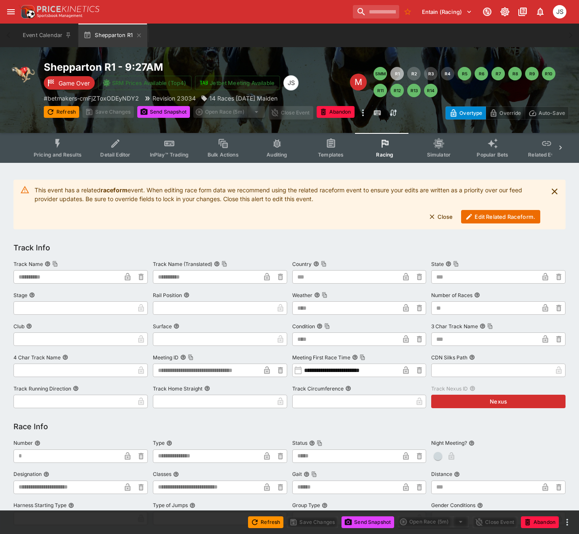 This screenshot has height=534, width=579. What do you see at coordinates (74, 83) in the screenshot?
I see `p: Game Over` at bounding box center [74, 83].